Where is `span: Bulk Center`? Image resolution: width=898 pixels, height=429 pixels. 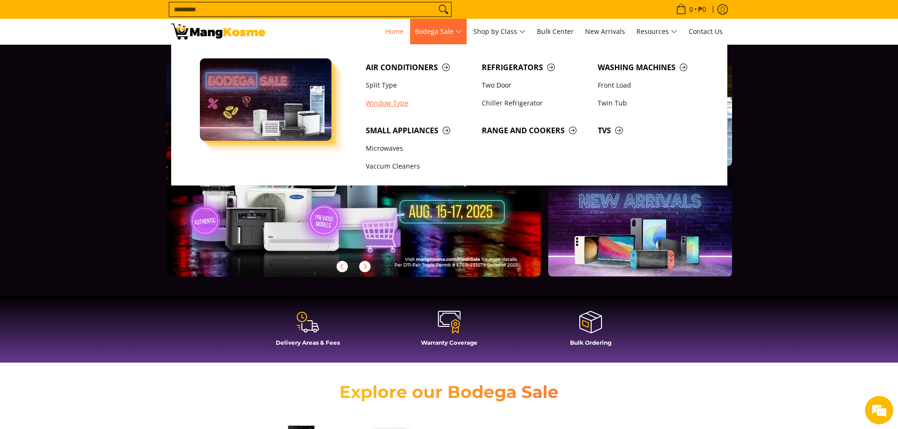 span: Bulk Center is located at coordinates (555, 31).